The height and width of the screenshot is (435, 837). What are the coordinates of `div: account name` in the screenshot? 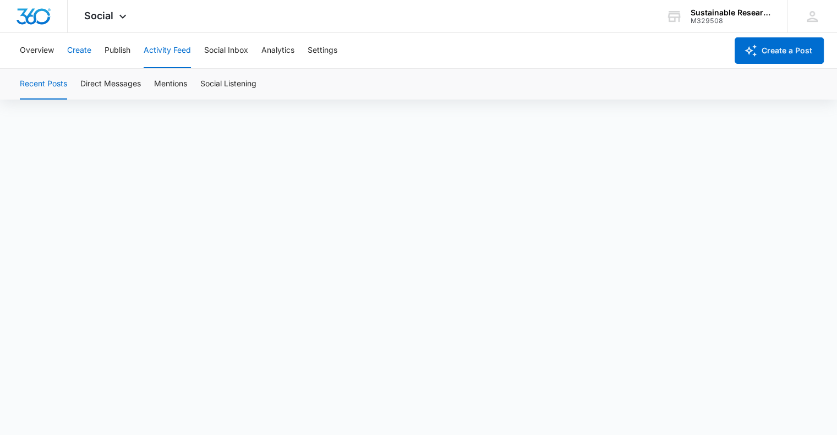 It's located at (731, 13).